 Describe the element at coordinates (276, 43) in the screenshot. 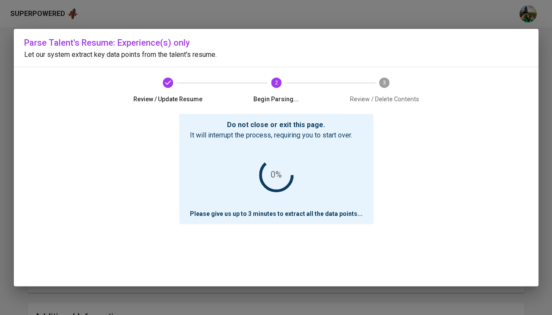

I see `h6: Parse Talent's Resume: Experience(s) only` at that location.